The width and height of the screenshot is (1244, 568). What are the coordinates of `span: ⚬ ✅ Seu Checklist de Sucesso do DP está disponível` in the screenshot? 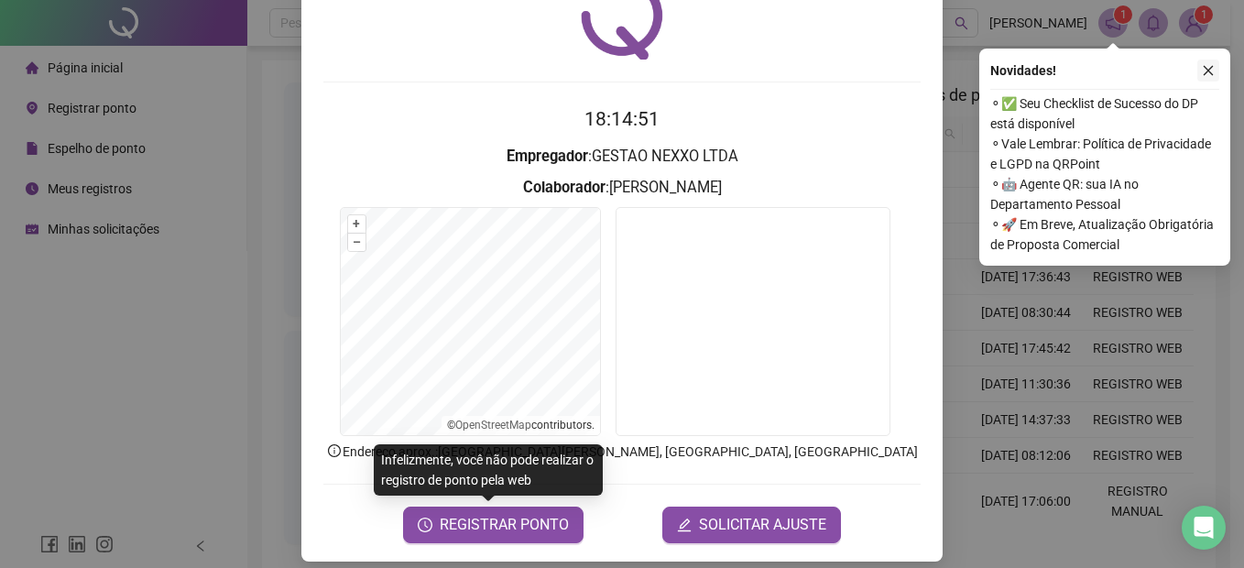 It's located at (1105, 114).